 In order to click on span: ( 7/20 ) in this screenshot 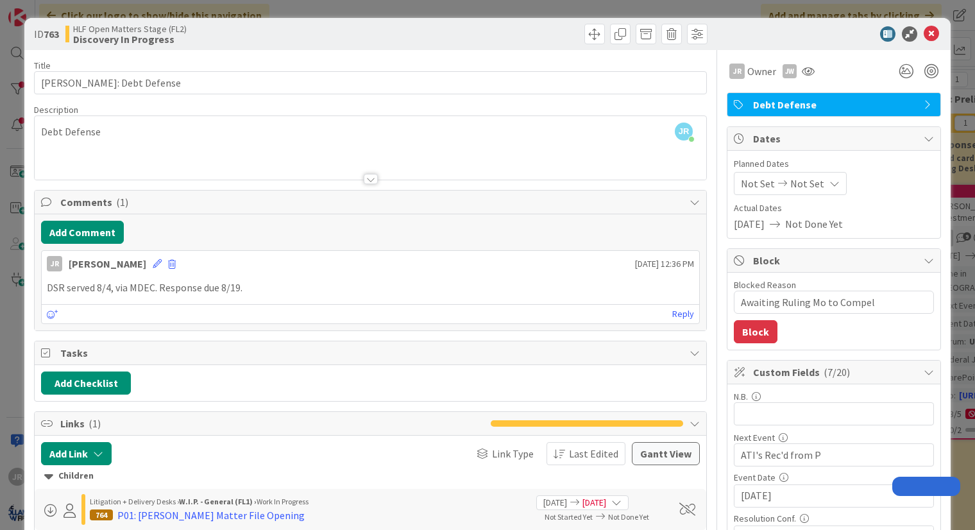, I will do `click(836, 372)`.